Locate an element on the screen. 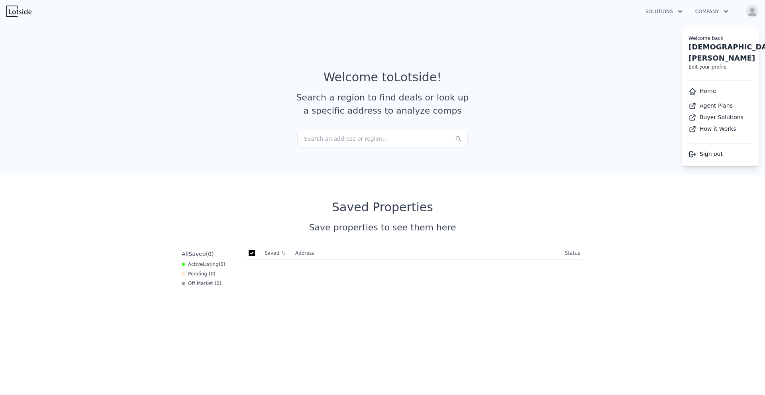  button: Sign out is located at coordinates (705, 154).